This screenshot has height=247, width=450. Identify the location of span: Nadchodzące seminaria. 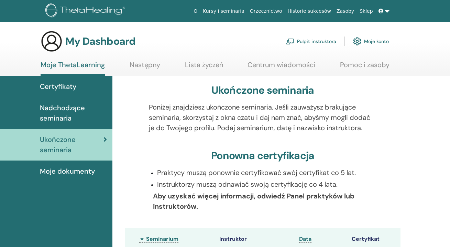
(73, 113).